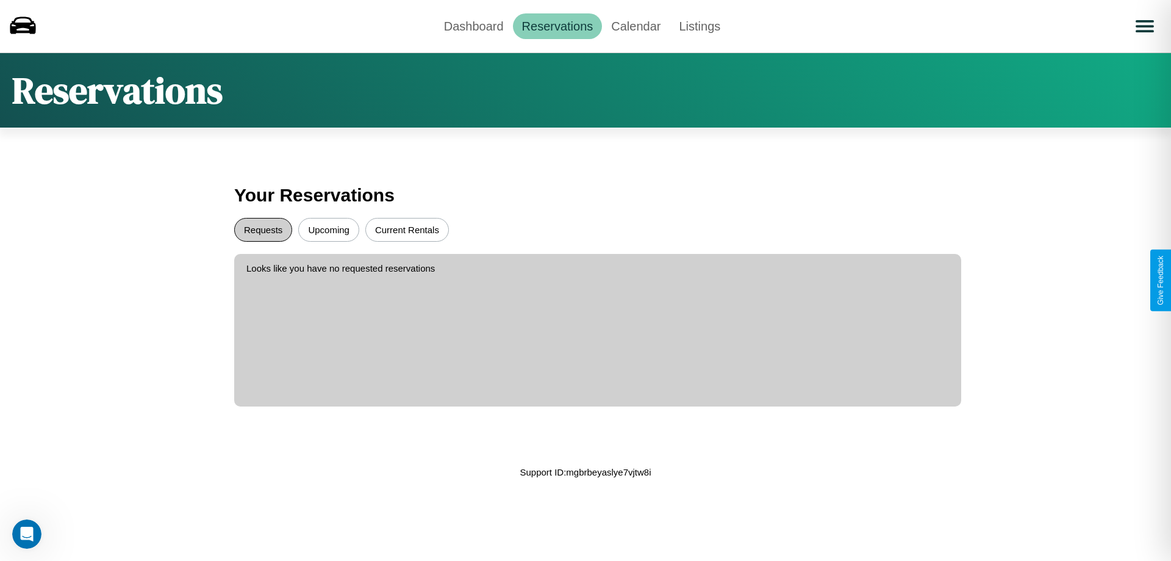 Image resolution: width=1171 pixels, height=561 pixels. Describe the element at coordinates (263, 229) in the screenshot. I see `button: Requests` at that location.